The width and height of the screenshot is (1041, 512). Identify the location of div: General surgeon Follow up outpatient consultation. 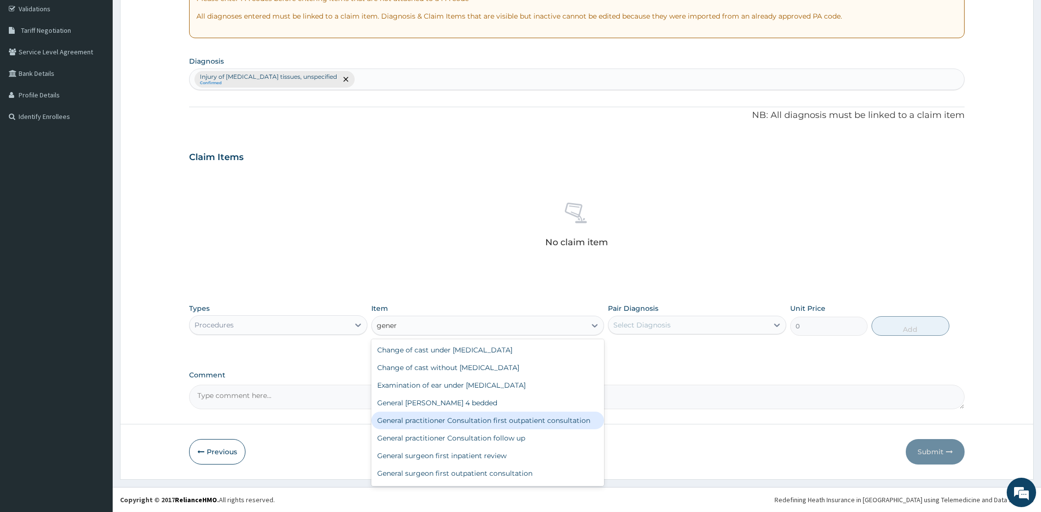
(487, 491).